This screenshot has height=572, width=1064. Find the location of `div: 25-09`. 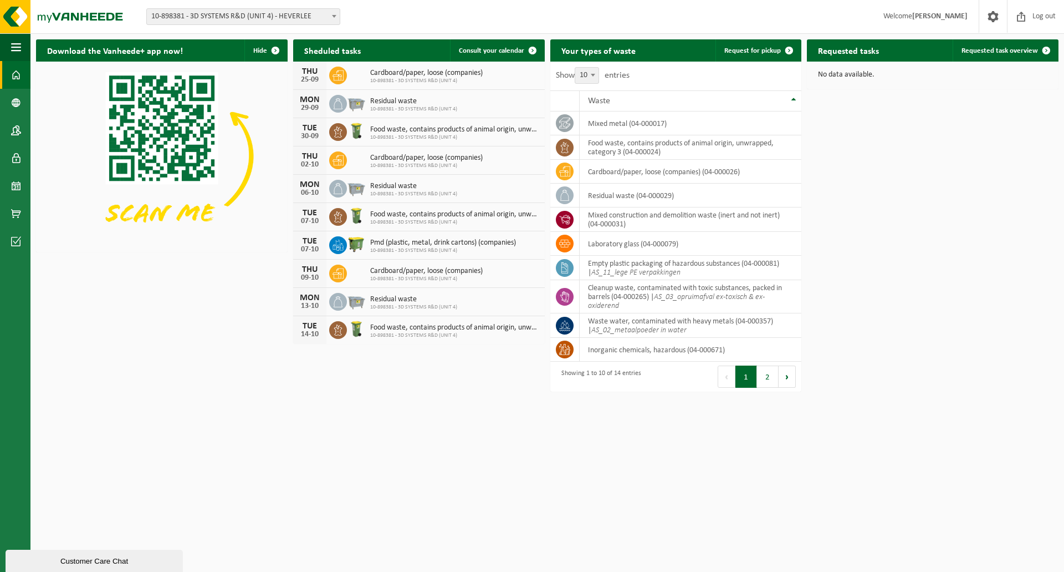

div: 25-09 is located at coordinates (310, 80).